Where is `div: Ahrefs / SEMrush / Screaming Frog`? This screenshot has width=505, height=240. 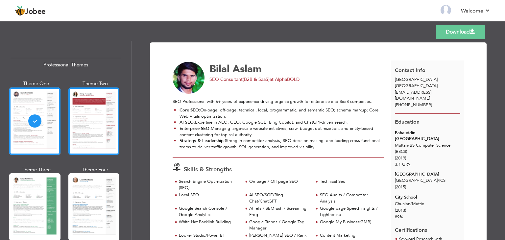
div: Ahrefs / SEMrush / Screaming Frog is located at coordinates (279, 212).